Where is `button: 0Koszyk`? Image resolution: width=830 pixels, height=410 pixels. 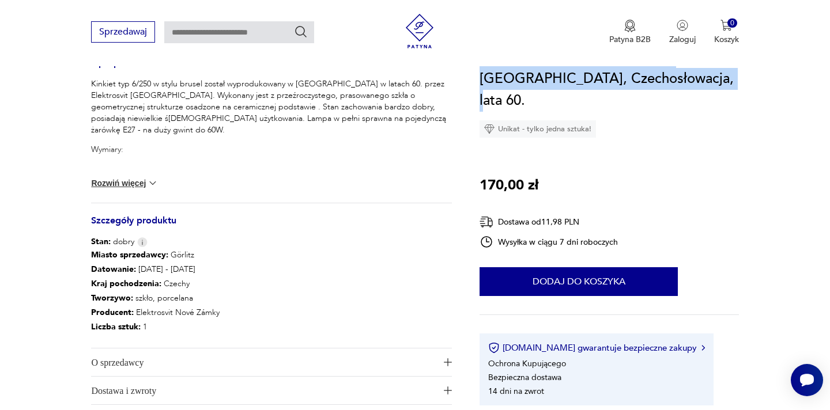 button: 0Koszyk is located at coordinates (726, 32).